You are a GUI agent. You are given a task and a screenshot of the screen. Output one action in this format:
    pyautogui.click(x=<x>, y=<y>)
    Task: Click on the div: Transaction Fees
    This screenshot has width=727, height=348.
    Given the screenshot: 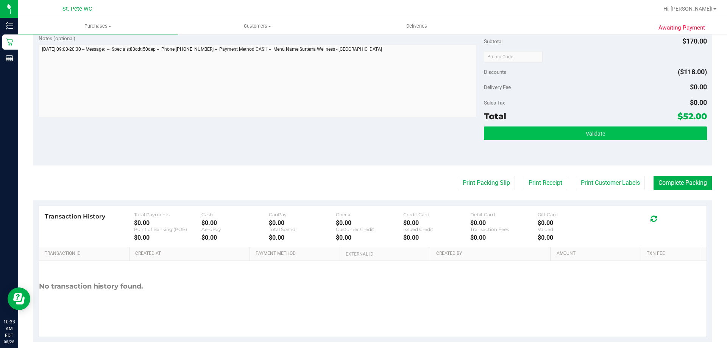 What is the action you would take?
    pyautogui.click(x=504, y=229)
    